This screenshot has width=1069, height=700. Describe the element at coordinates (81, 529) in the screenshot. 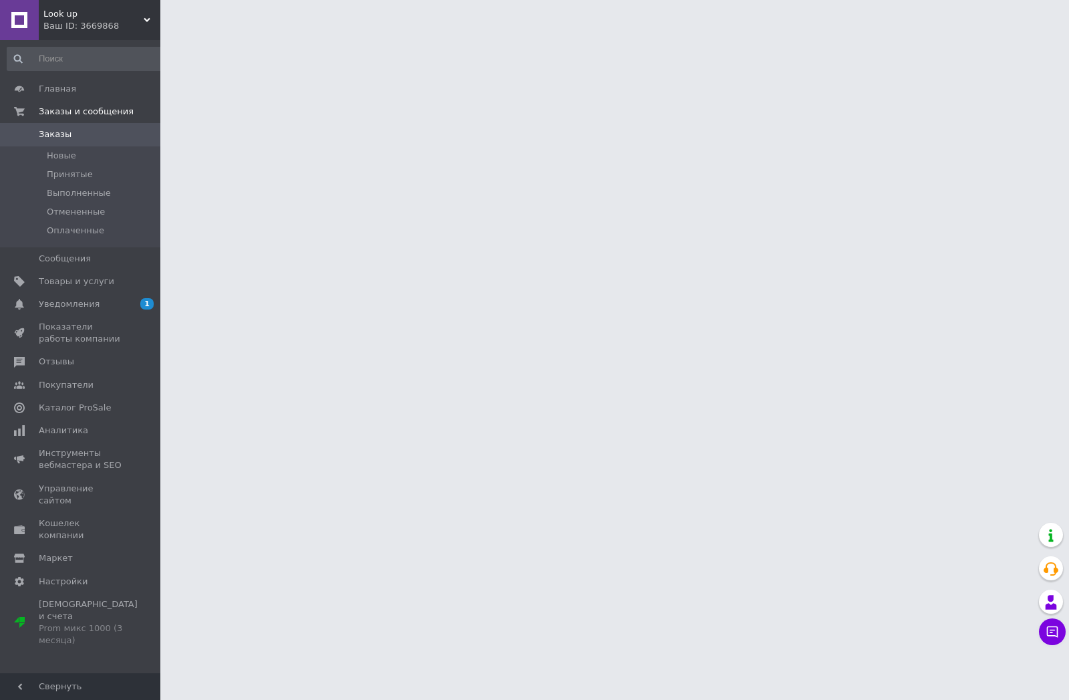

I see `span: Кошелек компании` at that location.